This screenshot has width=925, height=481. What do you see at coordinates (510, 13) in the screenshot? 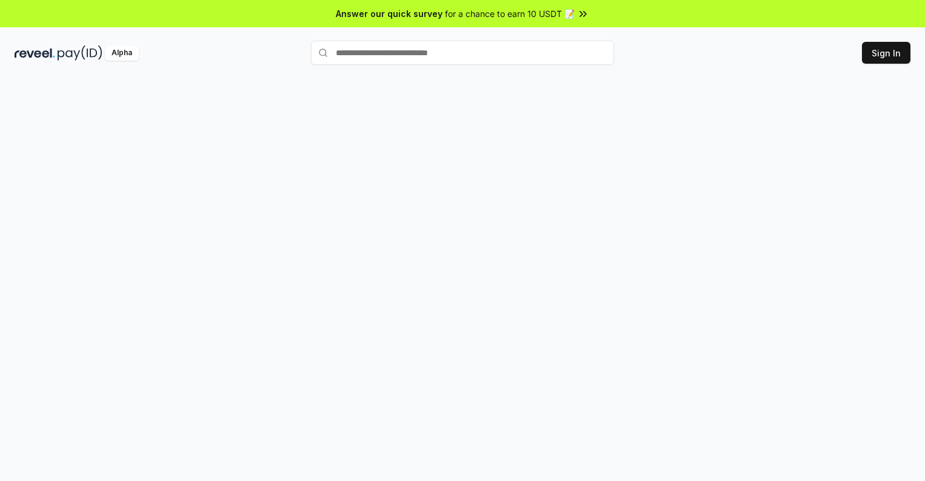
I see `span: for a chance to earn 10 USDT 📝` at bounding box center [510, 13].